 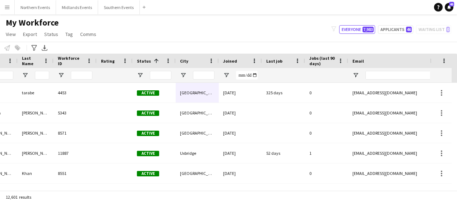 I want to click on div: Uxbridge, so click(x=197, y=153).